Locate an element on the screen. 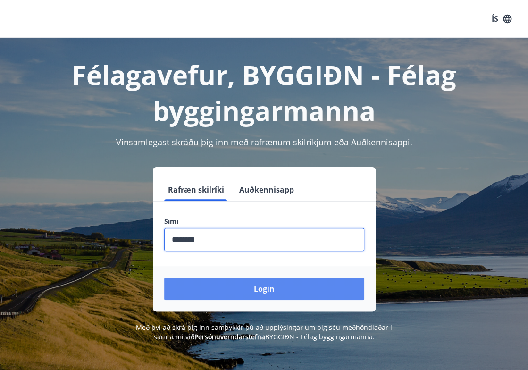  button: Auðkennisapp is located at coordinates (266, 190).